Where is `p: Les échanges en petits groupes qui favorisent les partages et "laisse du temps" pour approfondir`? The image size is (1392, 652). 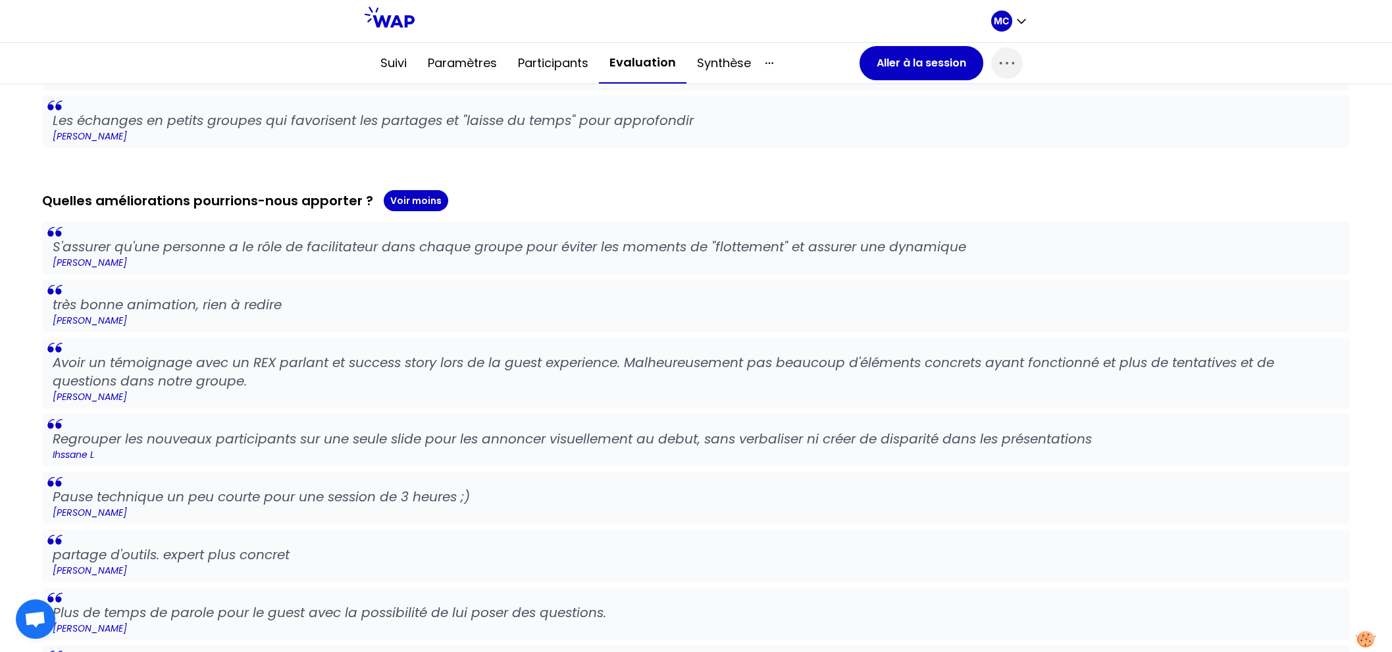
p: Les échanges en petits groupes qui favorisent les partages et "laisse du temps" pour approfondir is located at coordinates (695, 120).